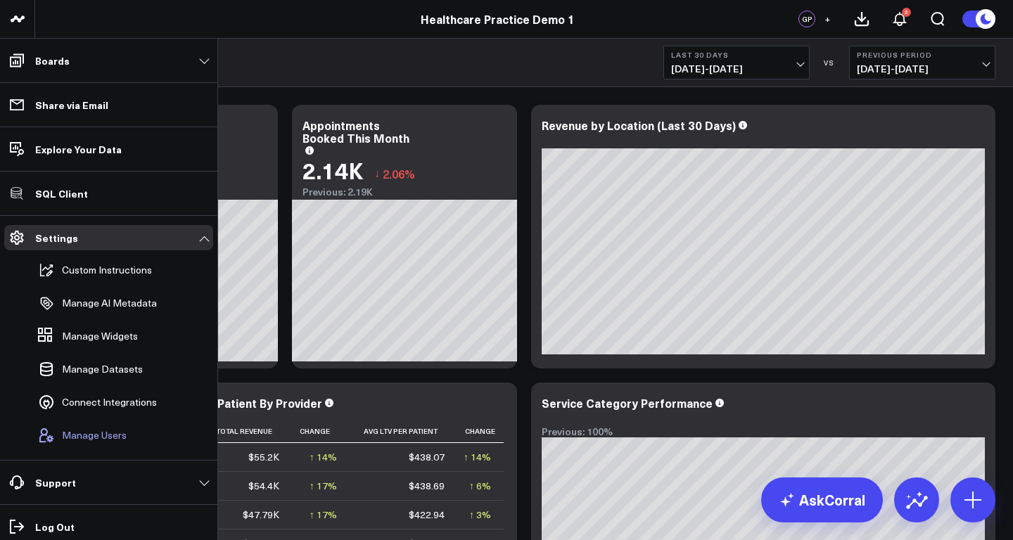 The image size is (1013, 540). Describe the element at coordinates (101, 402) in the screenshot. I see `a: Connect Integrations` at that location.